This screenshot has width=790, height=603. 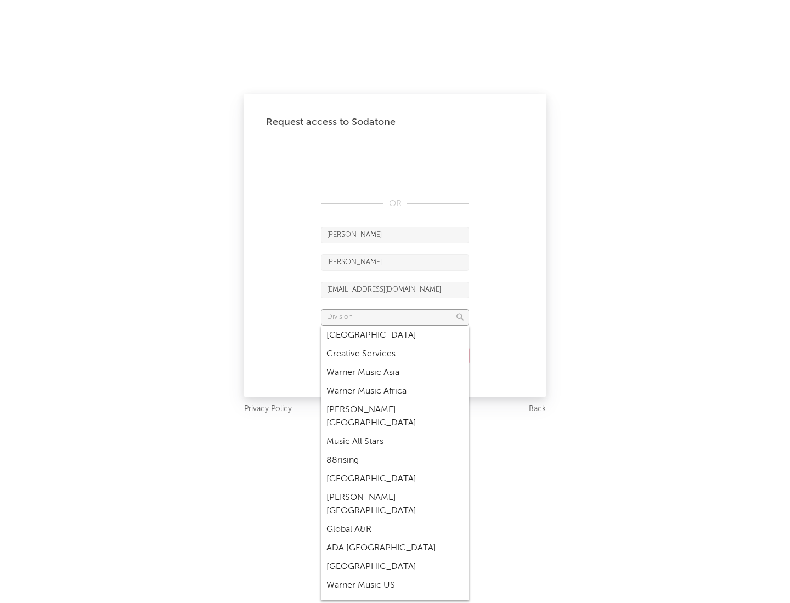 I want to click on a: Privacy Policy, so click(x=268, y=409).